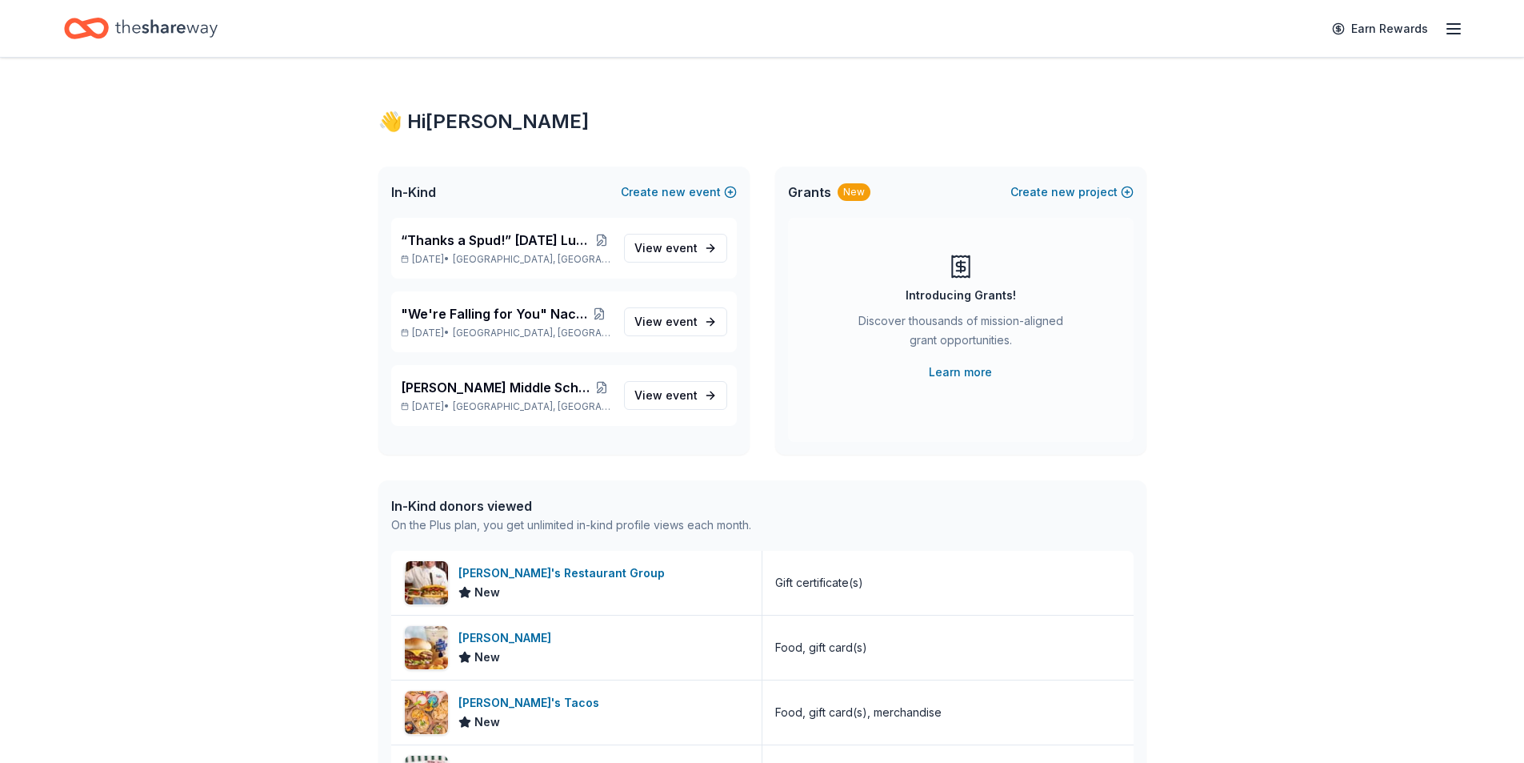  I want to click on div: Food, gift card(s), so click(821, 647).